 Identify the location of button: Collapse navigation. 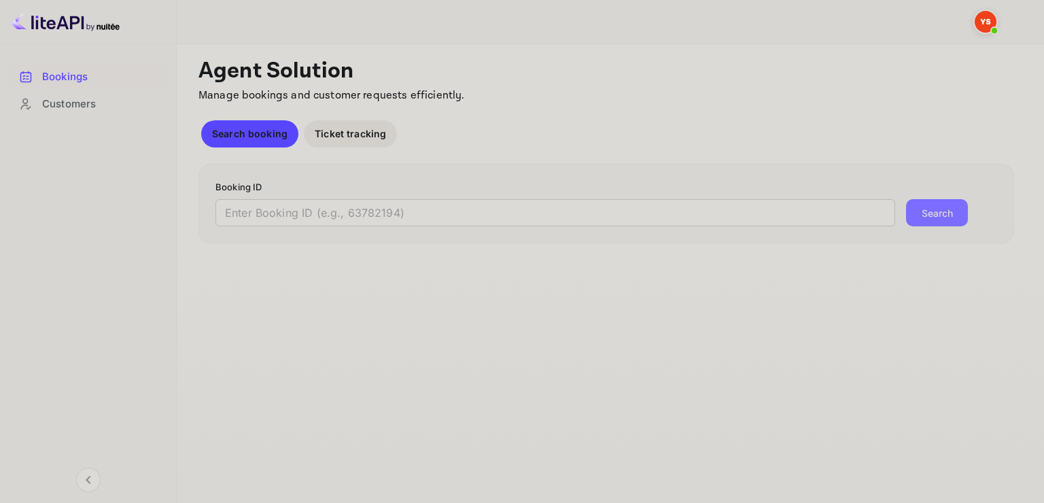
(88, 480).